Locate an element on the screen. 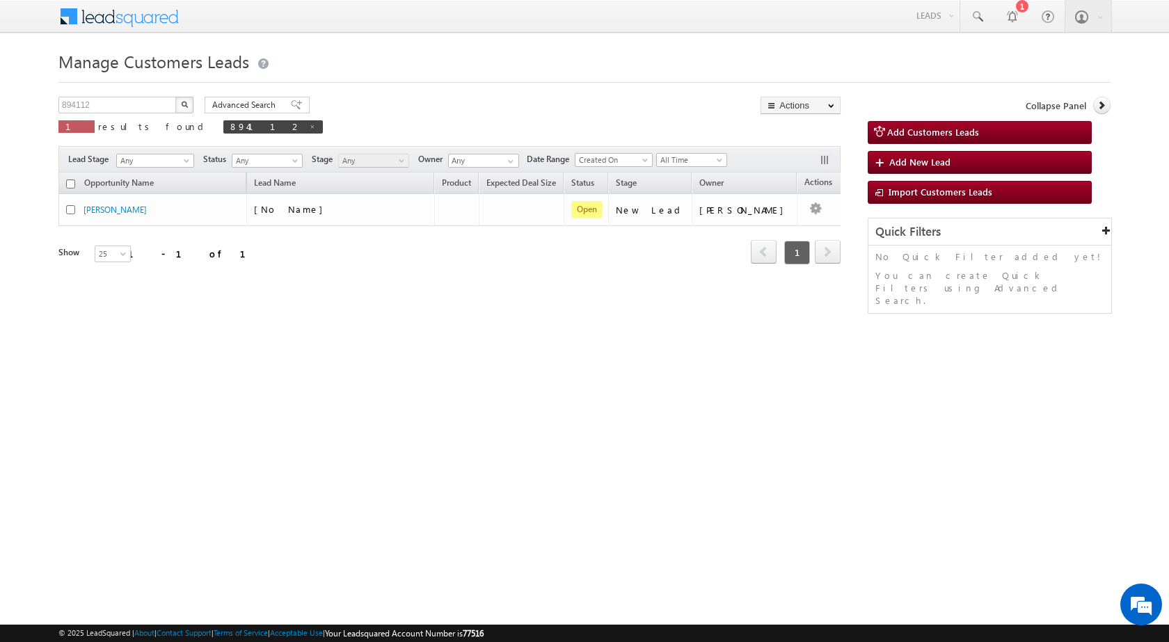 The image size is (1169, 642). span: All Time is located at coordinates (690, 160).